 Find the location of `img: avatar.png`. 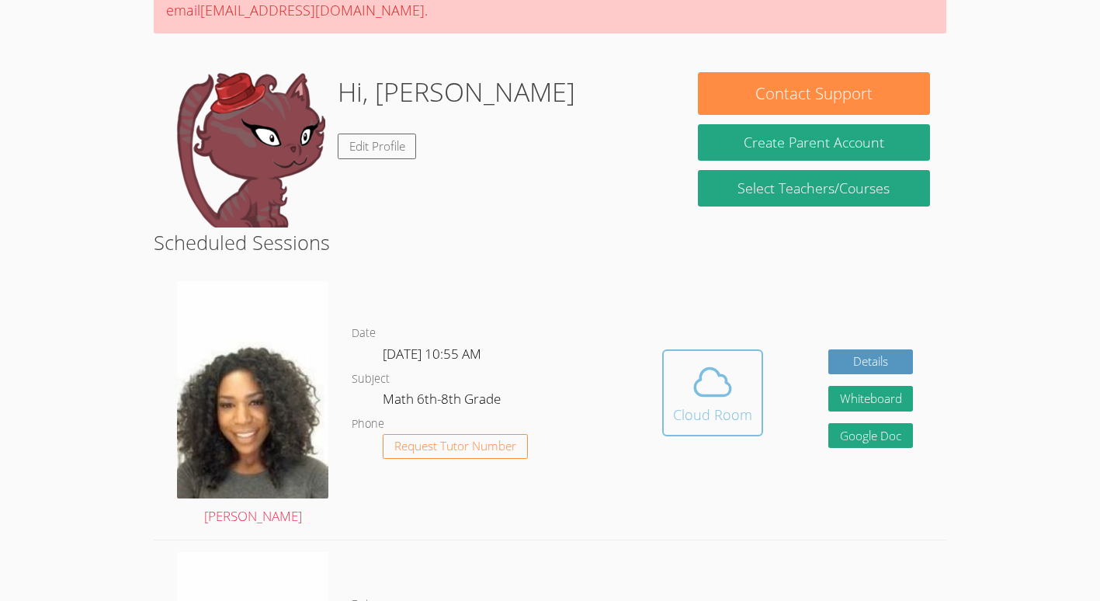

img: avatar.png is located at coordinates (252, 390).